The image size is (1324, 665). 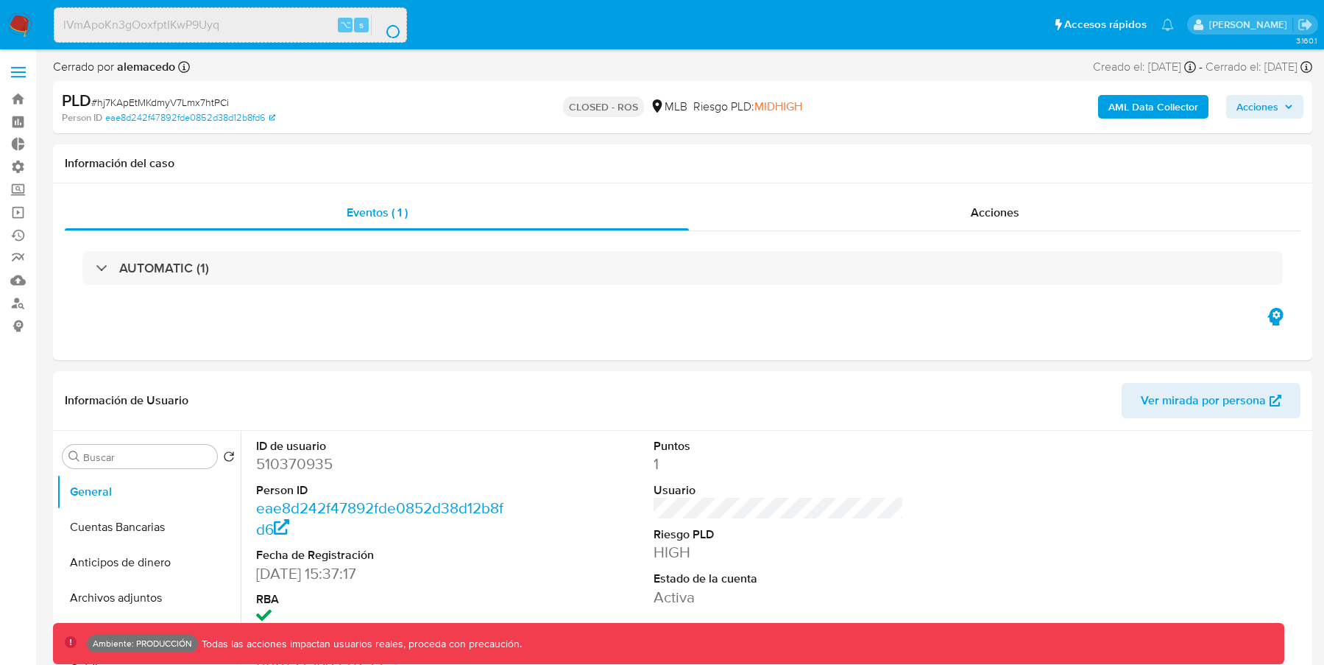 What do you see at coordinates (386, 25) in the screenshot?
I see `button: search-icon` at bounding box center [386, 25].